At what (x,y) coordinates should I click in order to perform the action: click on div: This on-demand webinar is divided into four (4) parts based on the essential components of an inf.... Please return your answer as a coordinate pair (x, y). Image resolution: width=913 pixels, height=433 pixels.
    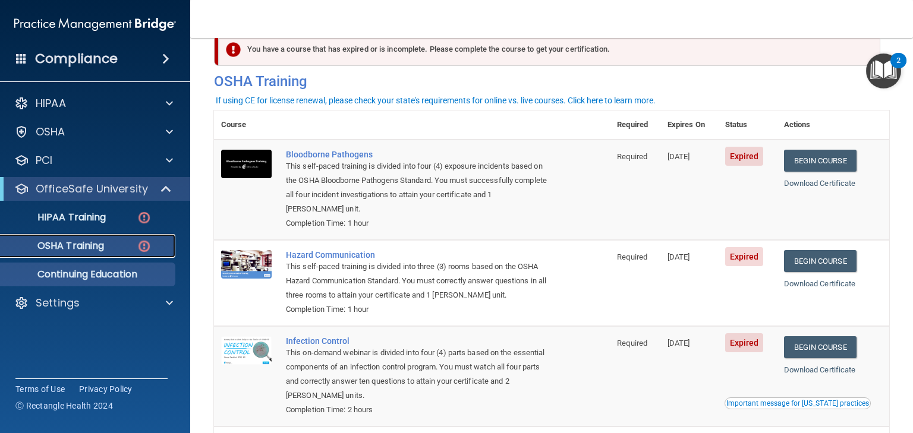
    Looking at the image, I should click on (418, 374).